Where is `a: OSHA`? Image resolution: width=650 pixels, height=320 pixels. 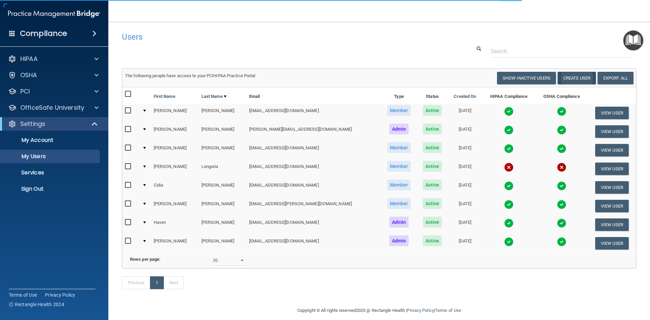
a: OSHA is located at coordinates (53, 75).